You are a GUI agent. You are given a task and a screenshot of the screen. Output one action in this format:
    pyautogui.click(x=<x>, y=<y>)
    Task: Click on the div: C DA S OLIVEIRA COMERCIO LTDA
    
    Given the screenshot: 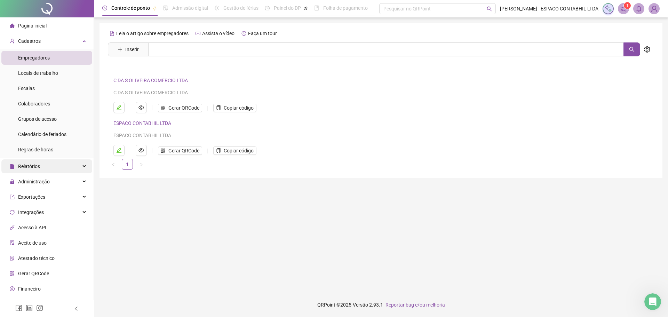 What is the action you would take?
    pyautogui.click(x=369, y=93)
    